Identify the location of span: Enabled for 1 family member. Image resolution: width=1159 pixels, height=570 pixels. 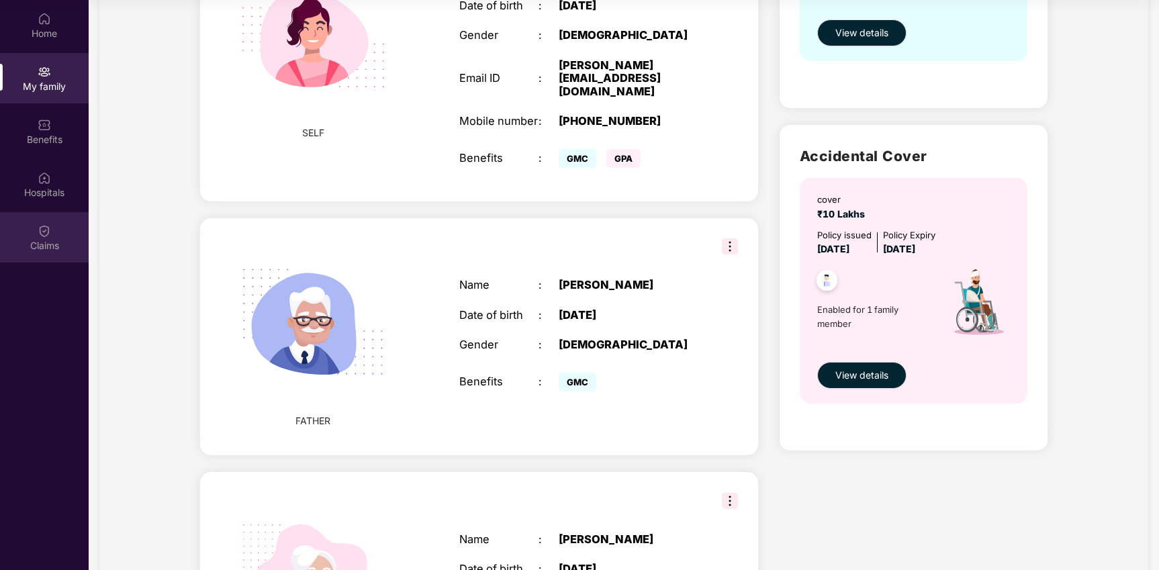
(874, 316).